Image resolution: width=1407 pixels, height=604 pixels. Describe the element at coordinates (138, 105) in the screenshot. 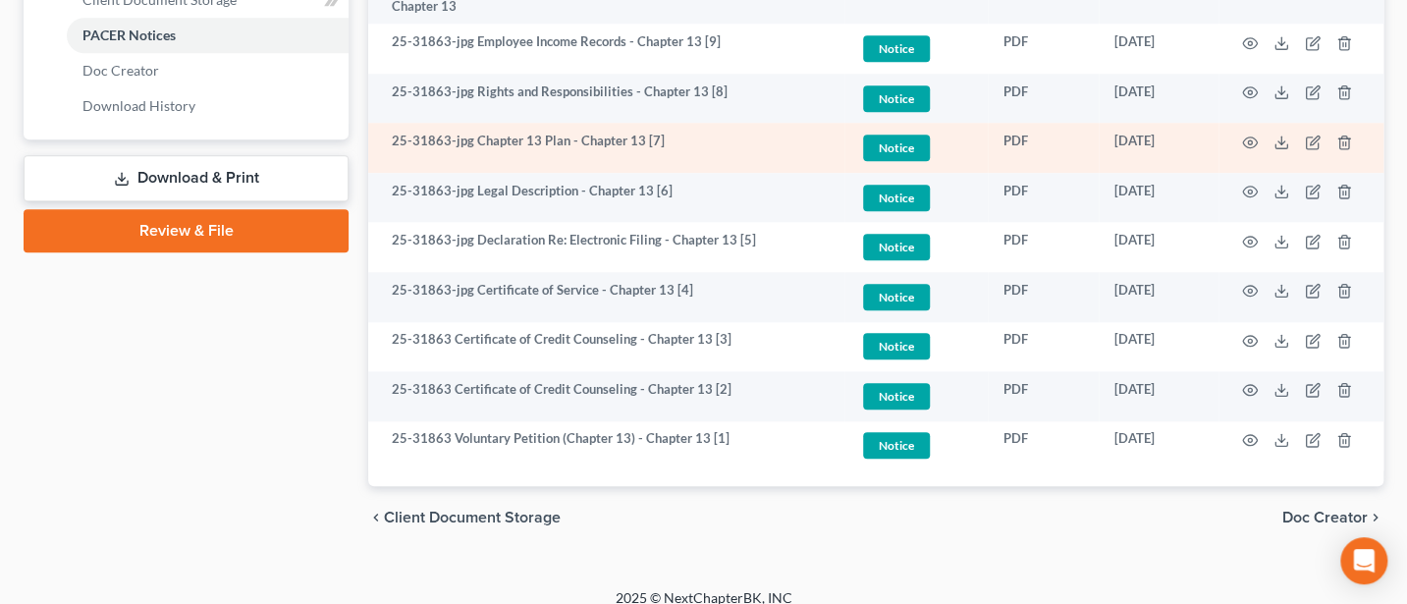

I see `span: Download History` at that location.